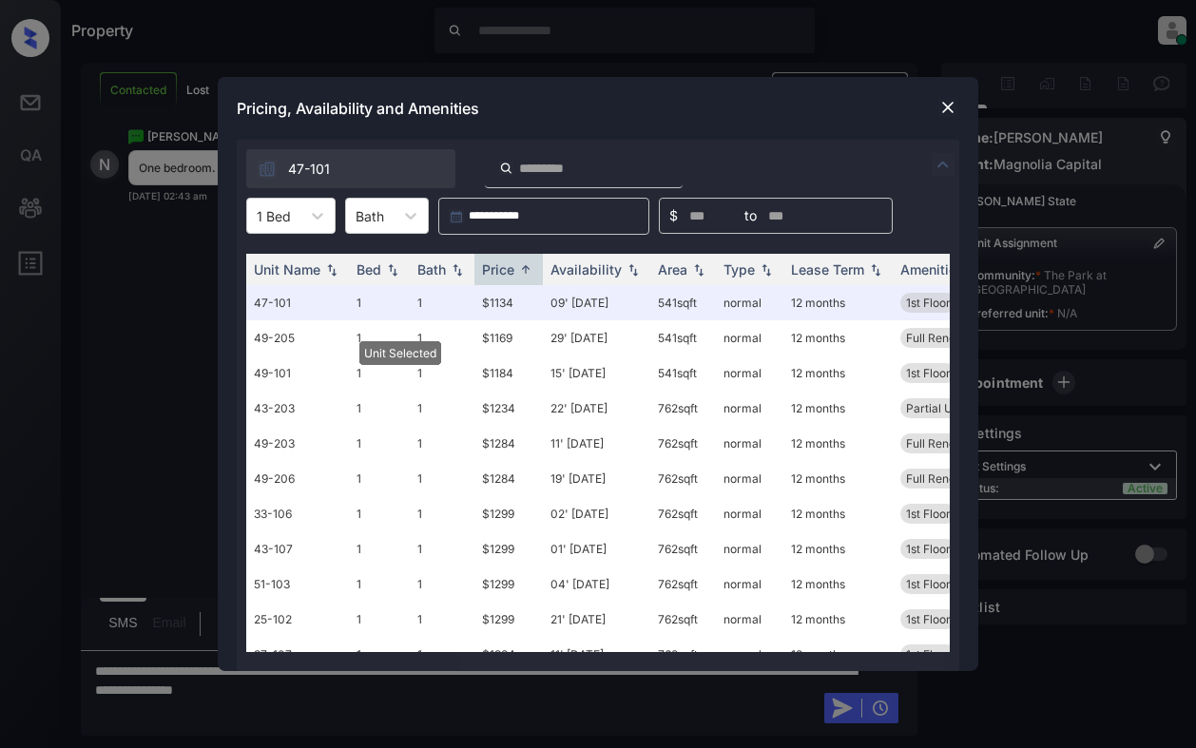 The width and height of the screenshot is (1196, 748). Describe the element at coordinates (827, 269) in the screenshot. I see `div: Lease Term` at that location.